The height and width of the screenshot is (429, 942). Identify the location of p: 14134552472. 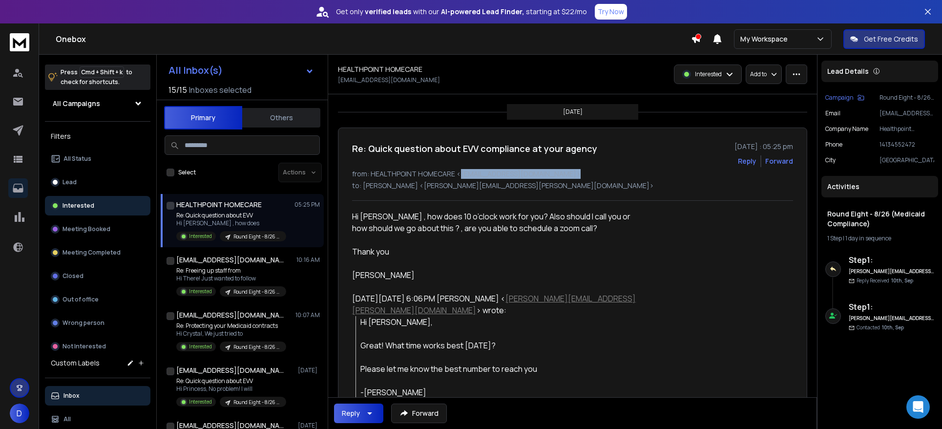
(906, 144).